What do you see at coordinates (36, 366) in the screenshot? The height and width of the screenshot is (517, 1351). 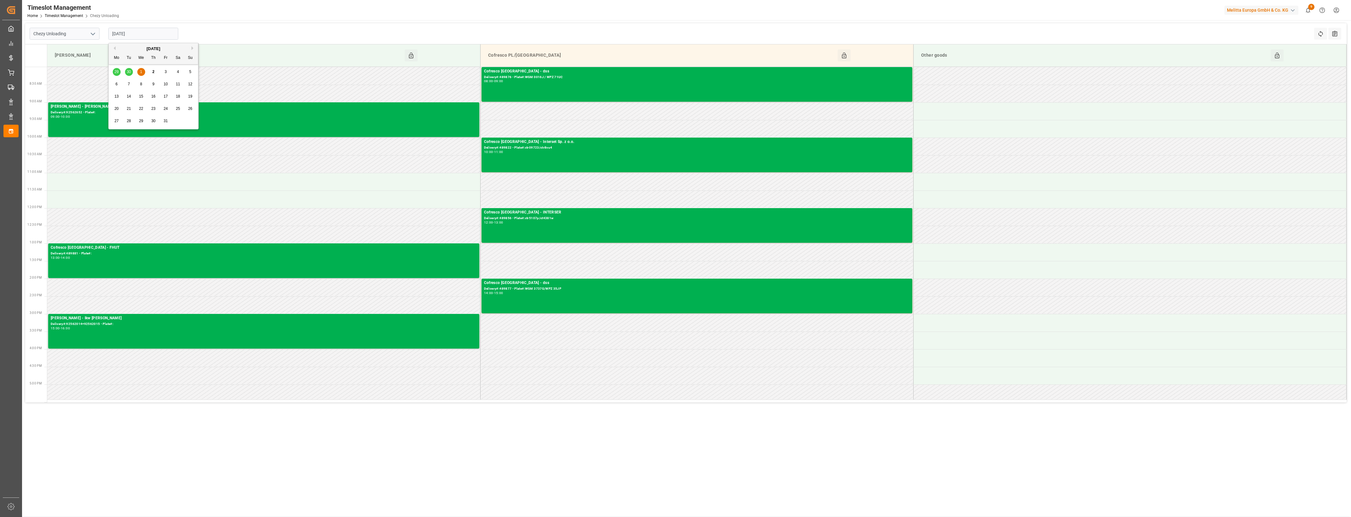 I see `span: 4:30 PM` at bounding box center [36, 366].